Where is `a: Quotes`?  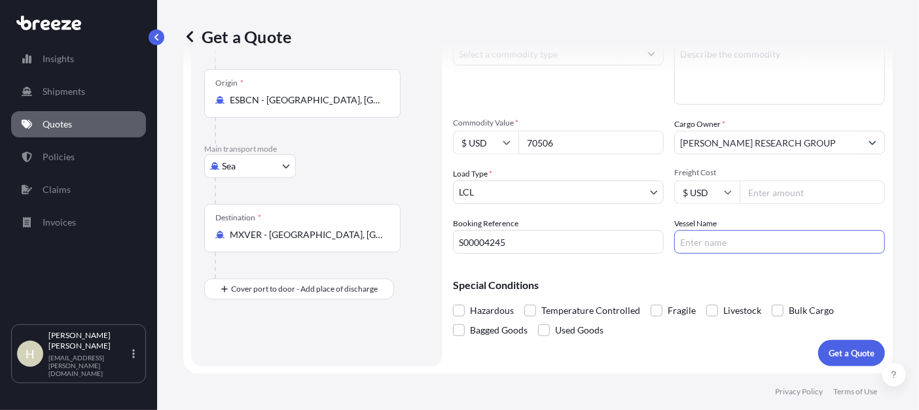 a: Quotes is located at coordinates (79, 124).